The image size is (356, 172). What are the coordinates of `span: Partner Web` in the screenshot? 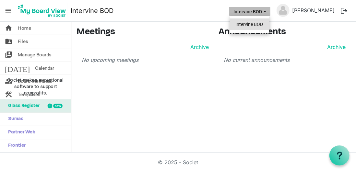 It's located at (20, 132).